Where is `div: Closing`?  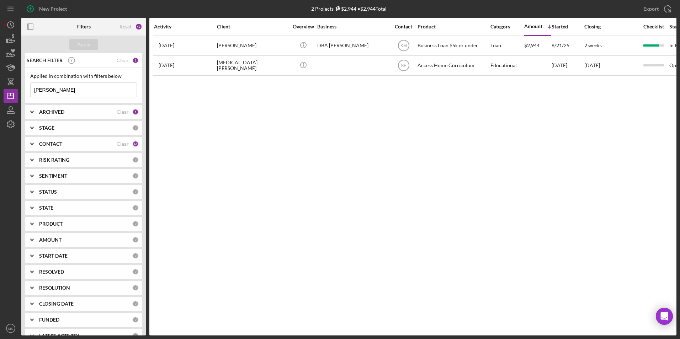
div: Closing is located at coordinates (611, 27).